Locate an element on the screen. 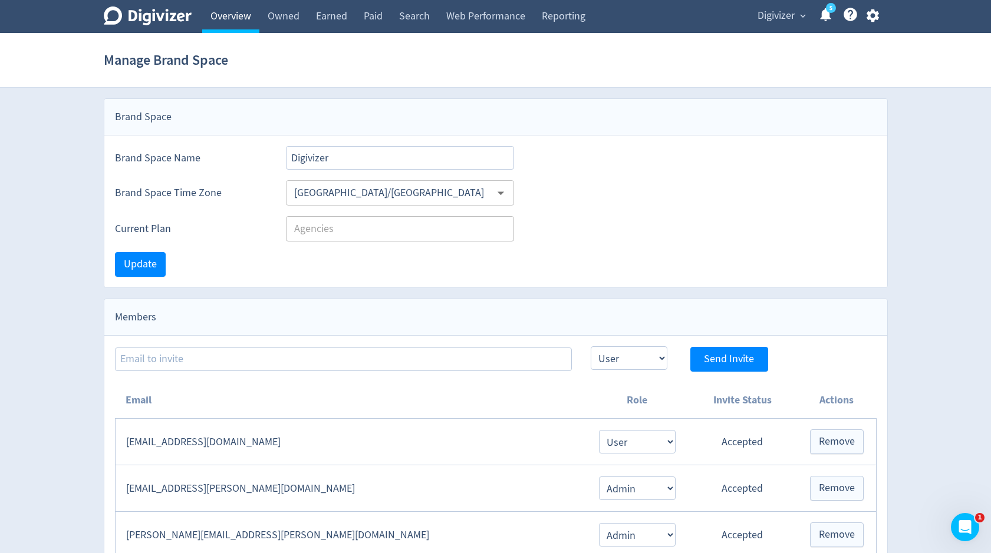 This screenshot has width=991, height=553. text: 5 is located at coordinates (830, 8).